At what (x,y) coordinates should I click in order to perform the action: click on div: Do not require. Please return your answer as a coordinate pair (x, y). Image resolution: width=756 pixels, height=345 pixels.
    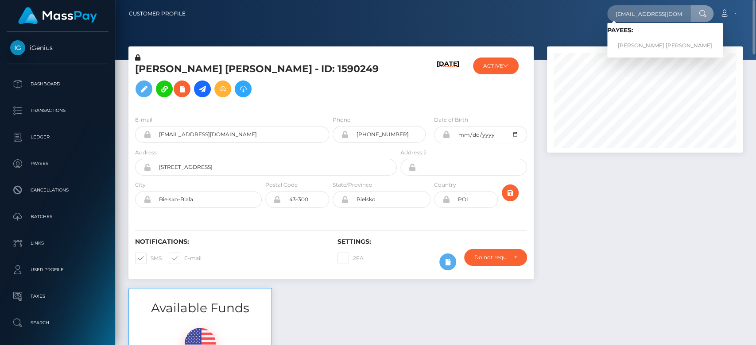
    Looking at the image, I should click on (490, 258).